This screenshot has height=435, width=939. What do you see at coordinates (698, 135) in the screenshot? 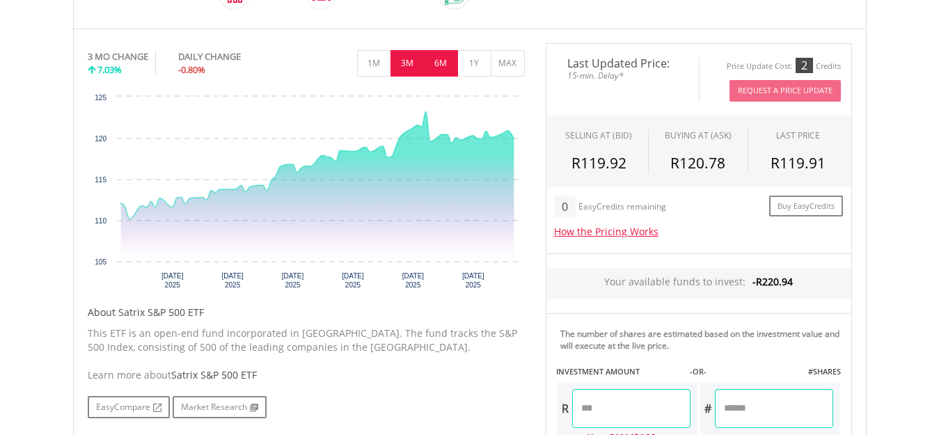
I see `span: BUYING AT (ASK)` at bounding box center [698, 135].